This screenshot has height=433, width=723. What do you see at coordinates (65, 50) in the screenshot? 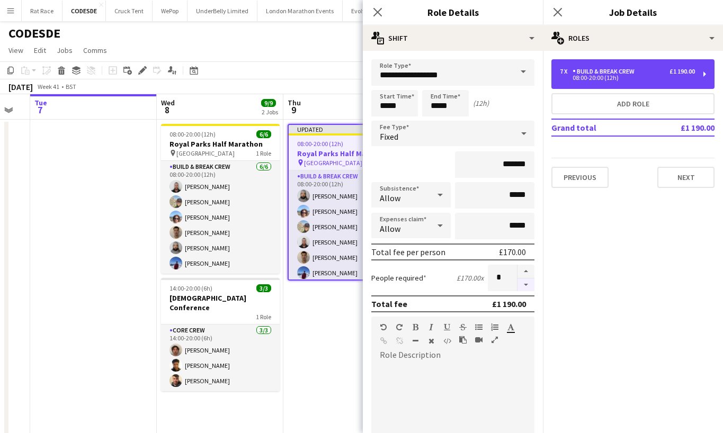
I see `span: Jobs` at bounding box center [65, 50].